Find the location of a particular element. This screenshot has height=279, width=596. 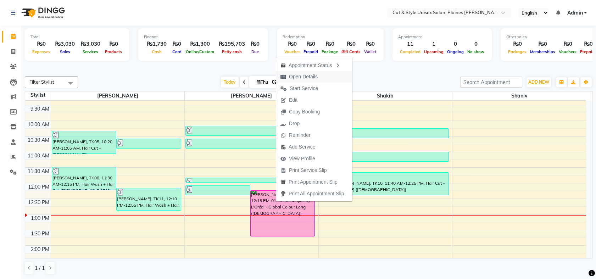

div: Appointment Status is located at coordinates (314, 65).